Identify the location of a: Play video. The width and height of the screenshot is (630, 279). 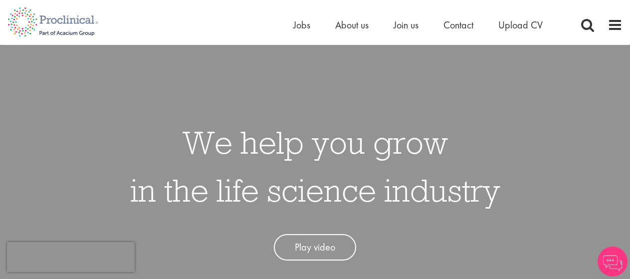
(315, 247).